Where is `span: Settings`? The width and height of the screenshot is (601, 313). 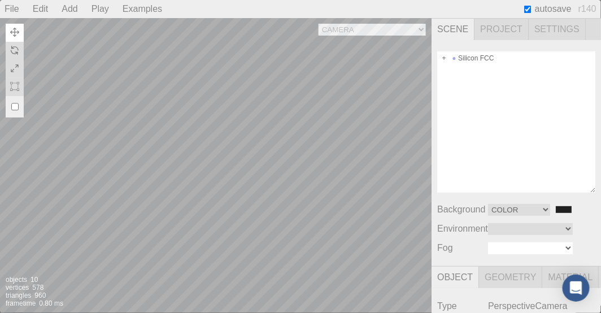 span: Settings is located at coordinates (557, 29).